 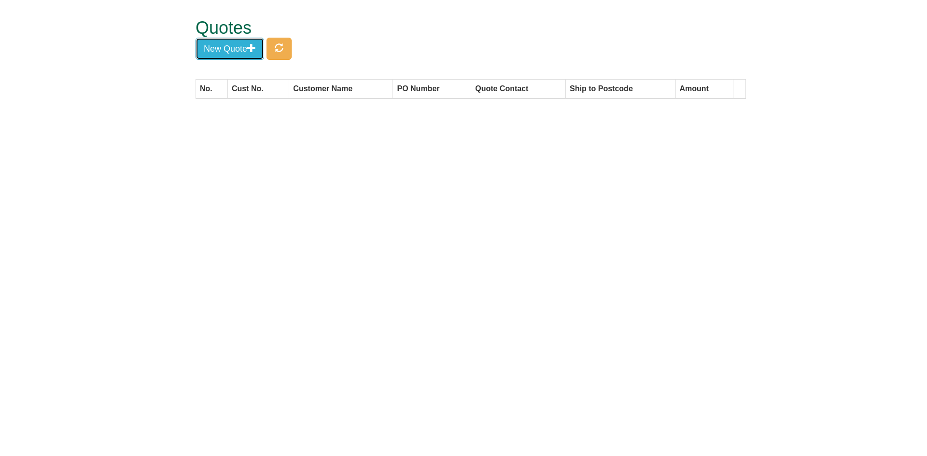 I want to click on h1: Quotes, so click(x=452, y=28).